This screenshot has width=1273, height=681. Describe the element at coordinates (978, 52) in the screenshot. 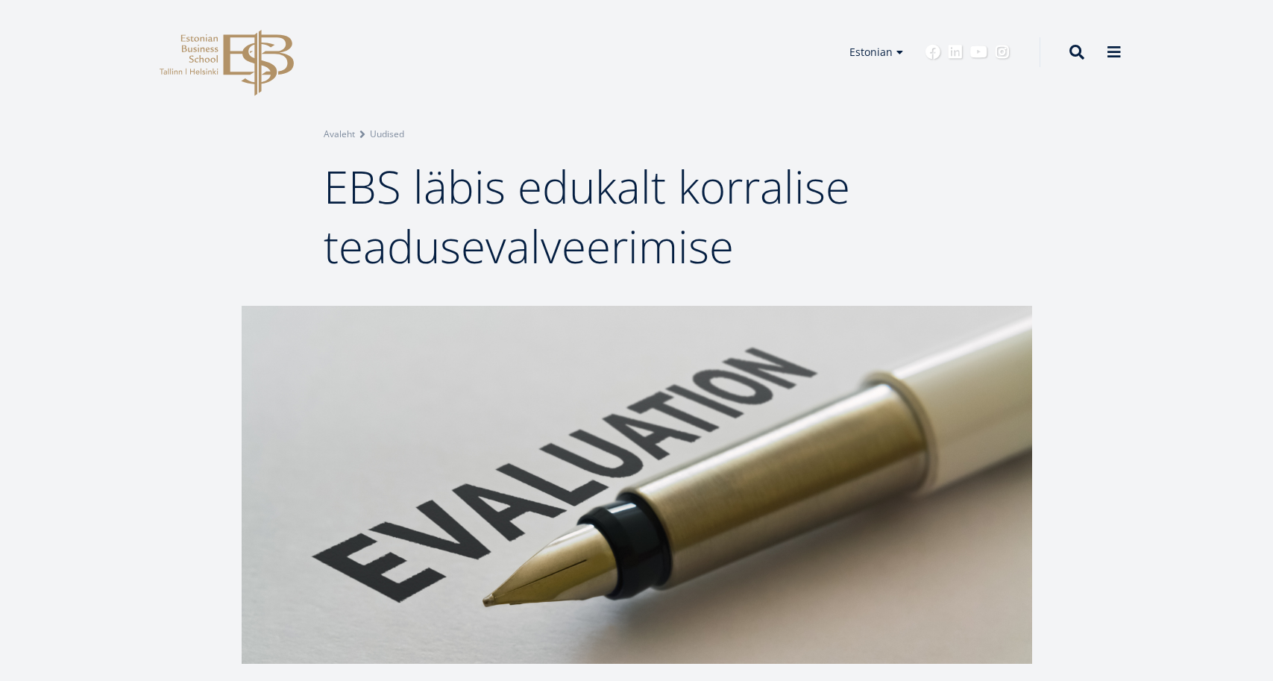

I see `a: Youtube` at that location.